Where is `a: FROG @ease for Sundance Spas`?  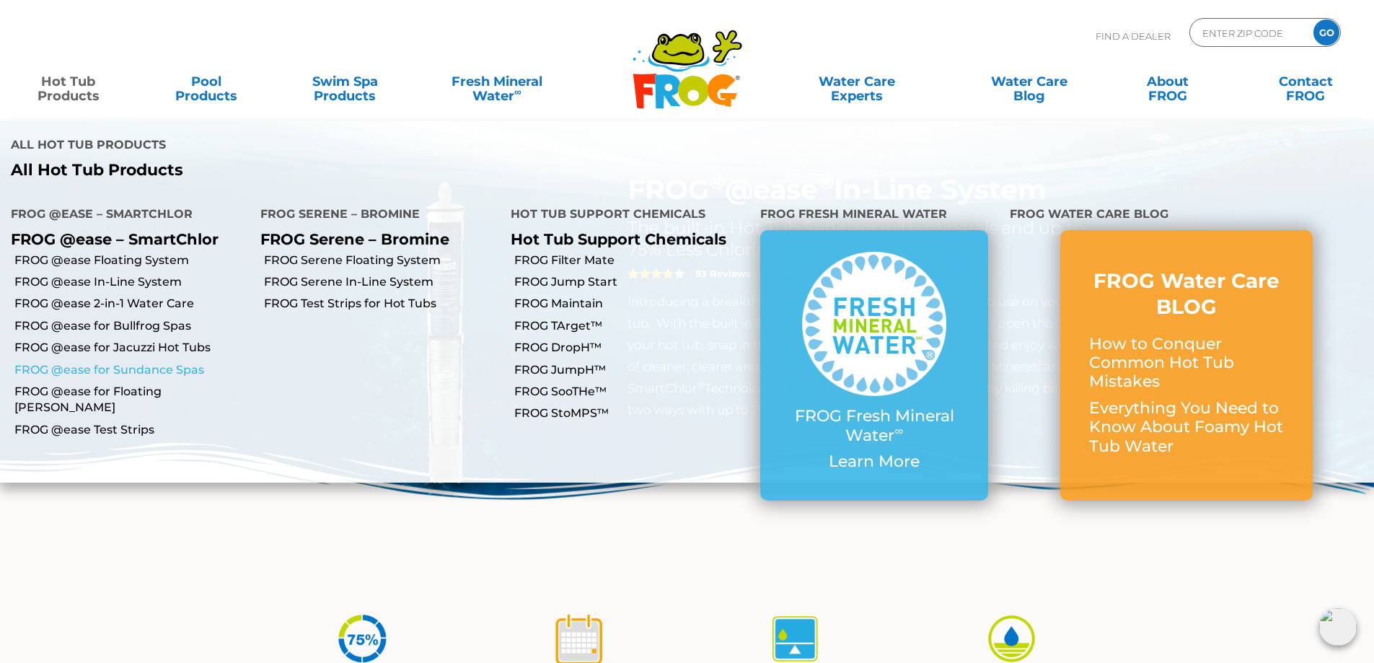 a: FROG @ease for Sundance Spas is located at coordinates (132, 370).